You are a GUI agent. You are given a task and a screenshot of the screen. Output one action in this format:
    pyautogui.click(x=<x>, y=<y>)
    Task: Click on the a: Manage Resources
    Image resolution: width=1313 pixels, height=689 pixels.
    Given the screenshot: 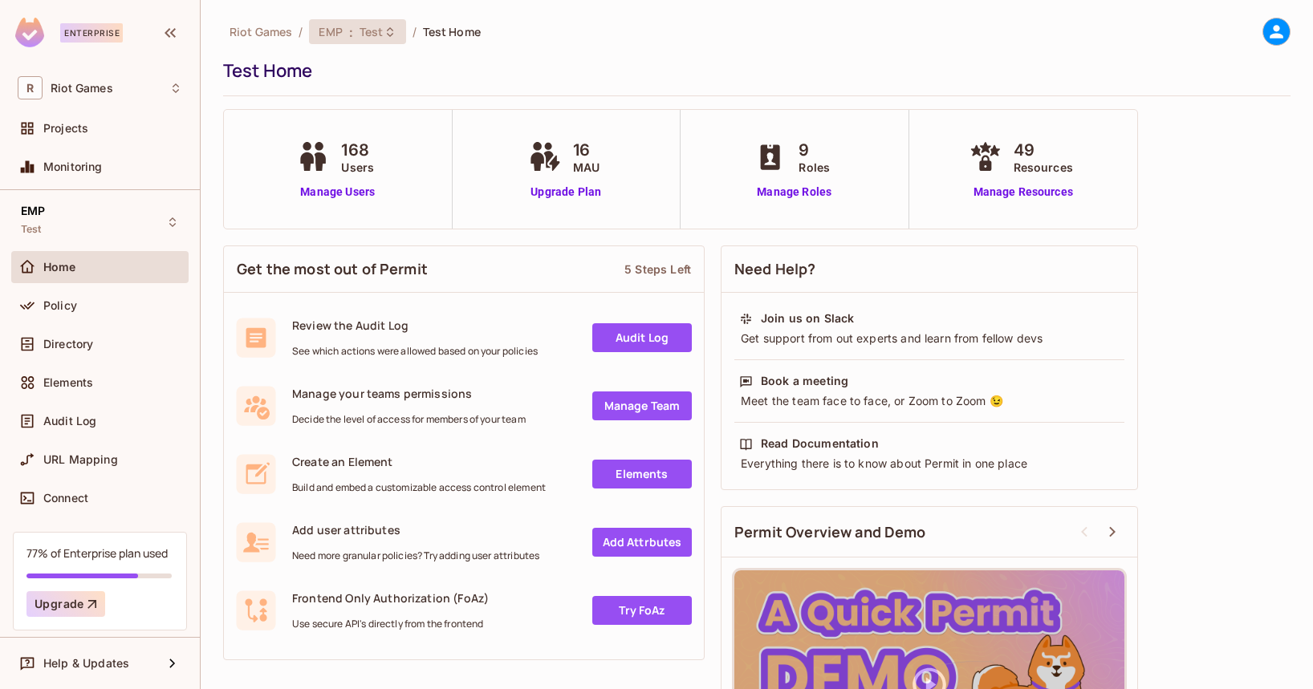 What is the action you would take?
    pyautogui.click(x=1023, y=192)
    